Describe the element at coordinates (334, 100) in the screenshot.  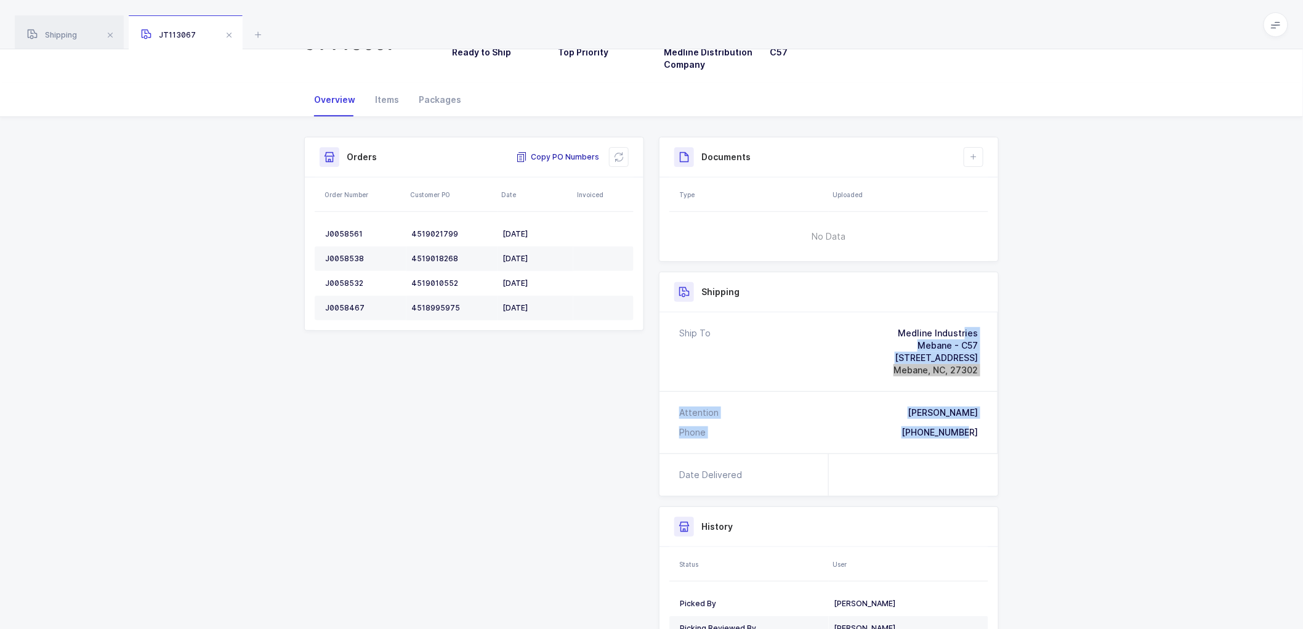
I see `div: Overview` at that location.